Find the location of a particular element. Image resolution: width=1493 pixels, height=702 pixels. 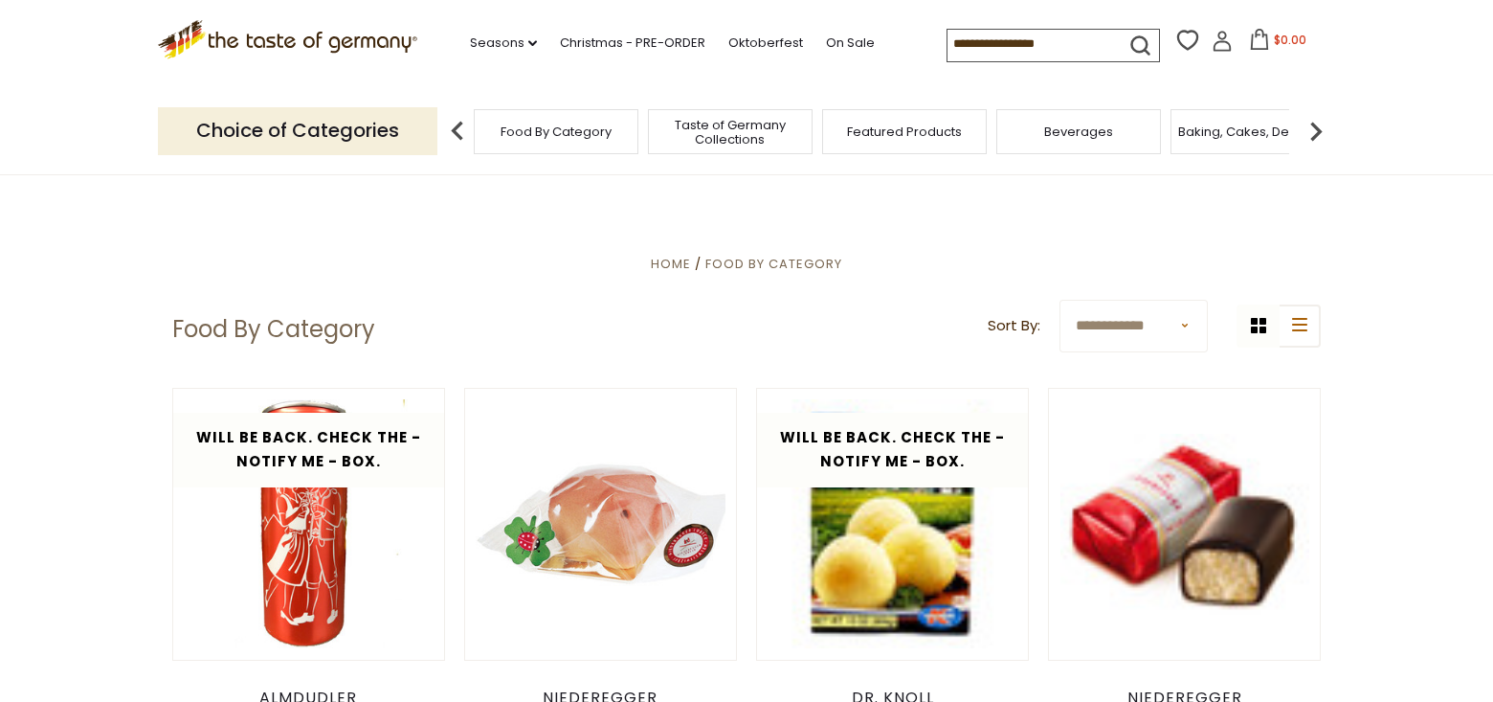

img: Almdudler Austrian Soft Drink with Alpine Herbs 11.2 fl oz is located at coordinates (308, 524).